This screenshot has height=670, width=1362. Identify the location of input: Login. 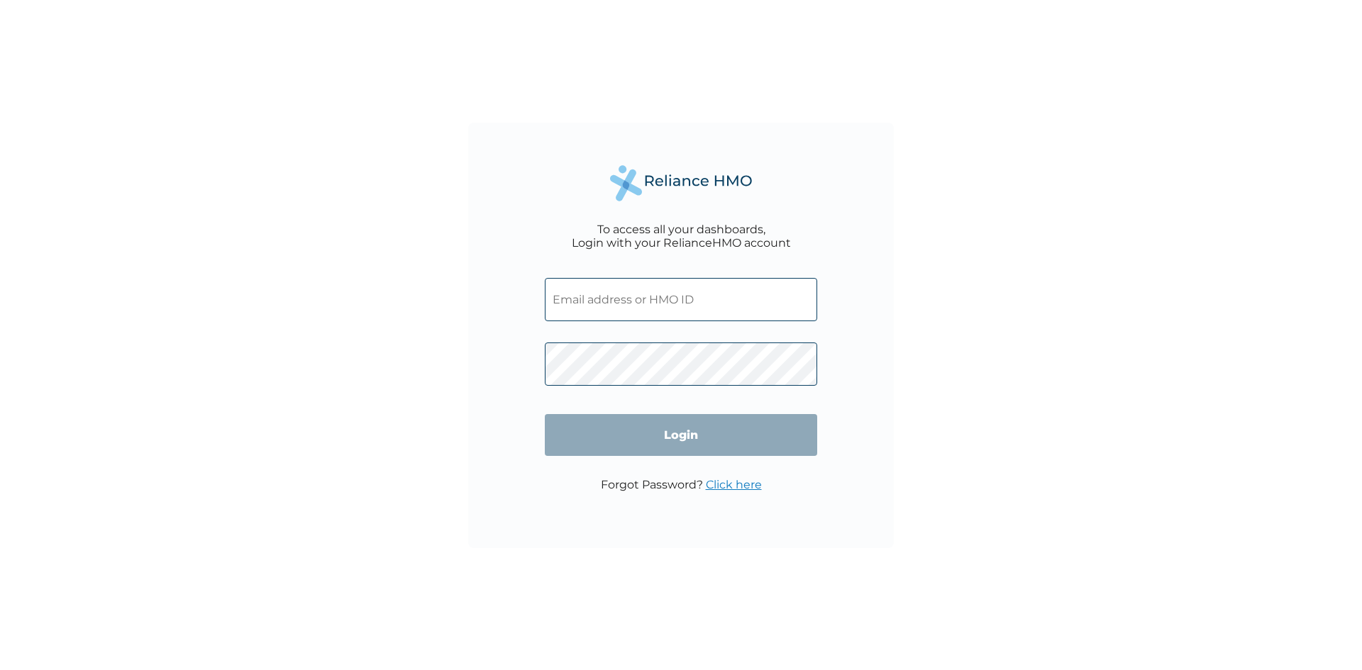
(681, 435).